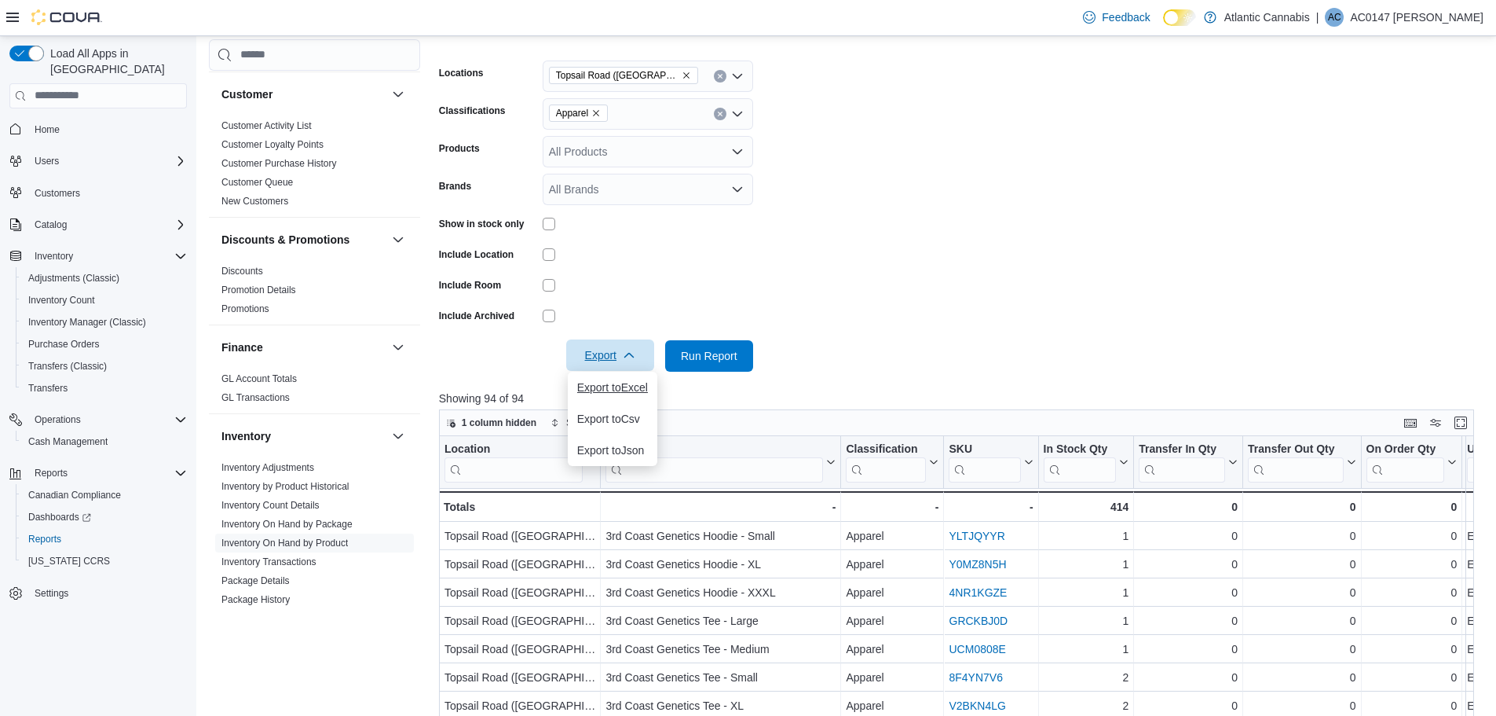 The image size is (1496, 716). I want to click on nav: Complex example, so click(98, 379).